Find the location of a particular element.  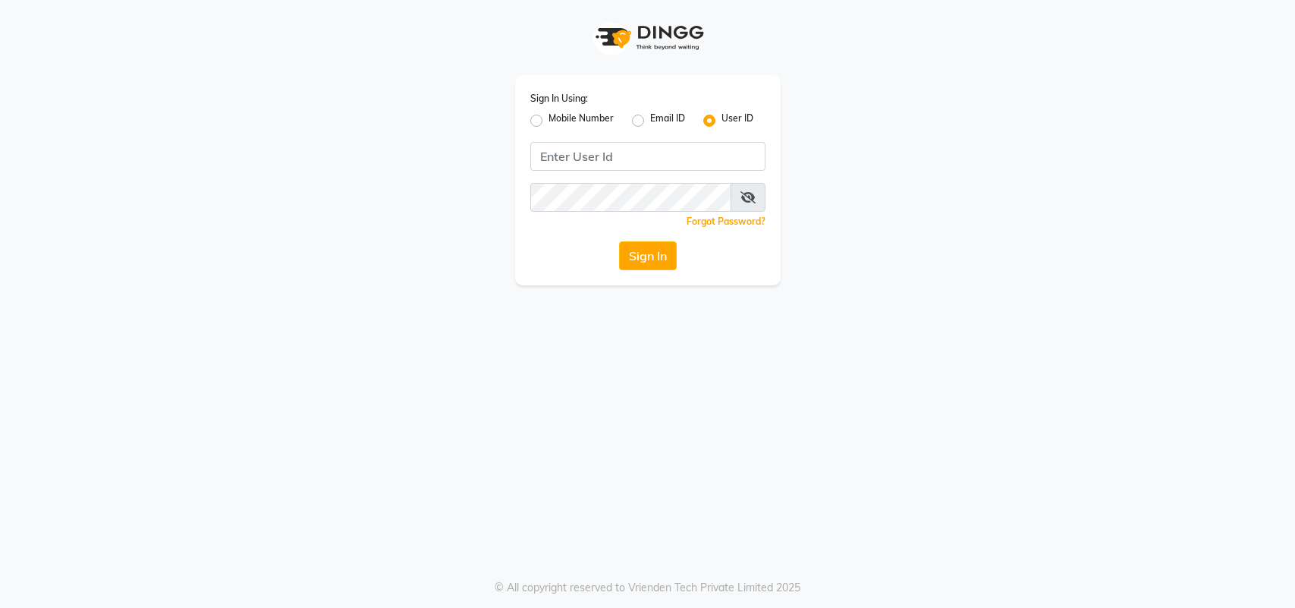

img: logo1.svg is located at coordinates (648, 37).